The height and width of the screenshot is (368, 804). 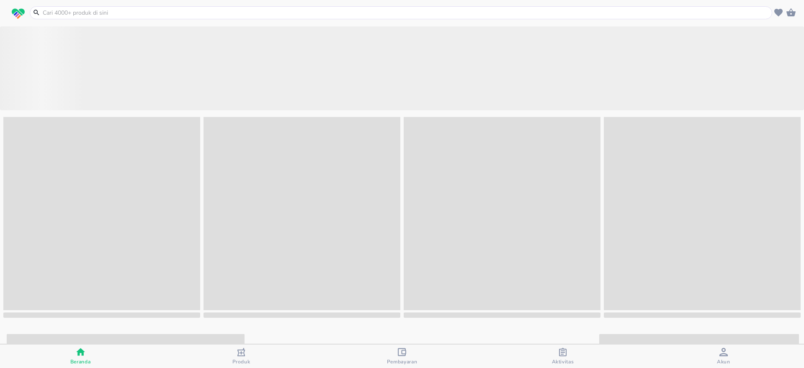 What do you see at coordinates (563, 356) in the screenshot?
I see `button: Aktivitas` at bounding box center [563, 356].